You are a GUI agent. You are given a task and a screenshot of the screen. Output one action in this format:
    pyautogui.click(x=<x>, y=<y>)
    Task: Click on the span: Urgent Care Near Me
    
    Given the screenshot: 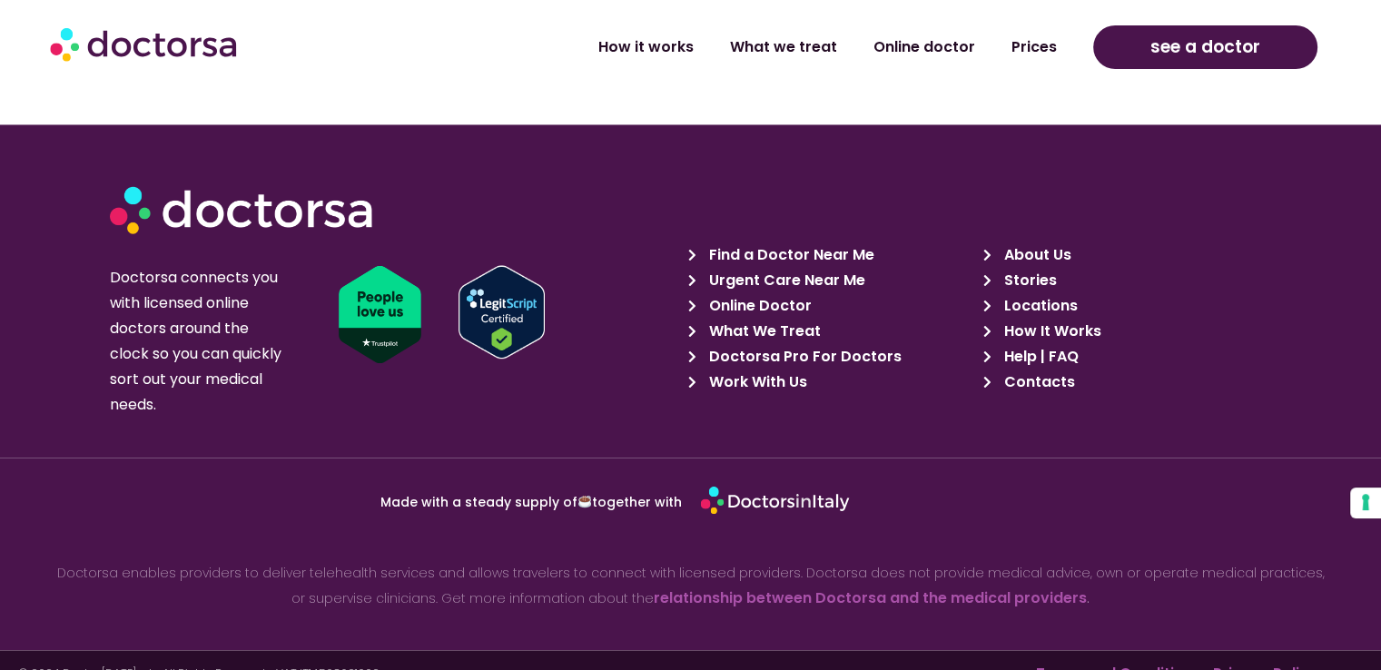 What is the action you would take?
    pyautogui.click(x=784, y=281)
    